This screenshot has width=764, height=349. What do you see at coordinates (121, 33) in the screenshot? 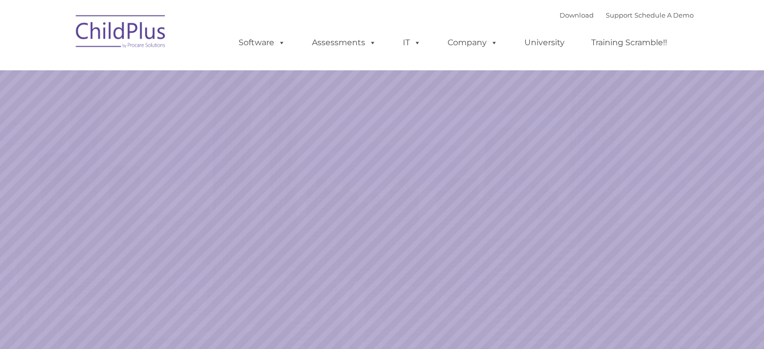
I see `img: ChildPlus by Procare Solutions` at bounding box center [121, 33].